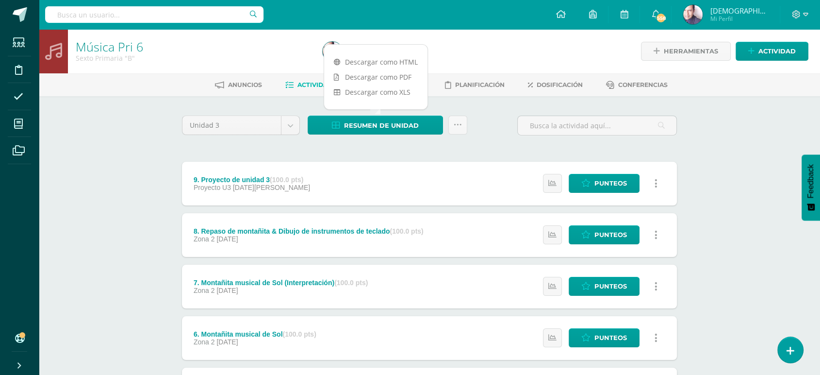 Image resolution: width=820 pixels, height=375 pixels. What do you see at coordinates (739, 18) in the screenshot?
I see `span: Mi Perfil` at bounding box center [739, 18].